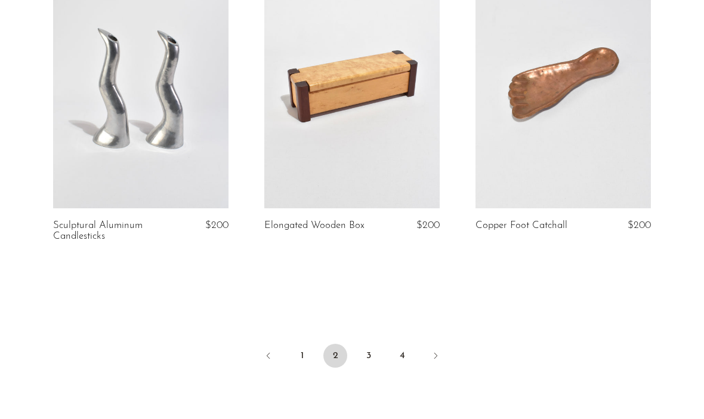 This screenshot has height=419, width=704. I want to click on a: Previous, so click(269, 357).